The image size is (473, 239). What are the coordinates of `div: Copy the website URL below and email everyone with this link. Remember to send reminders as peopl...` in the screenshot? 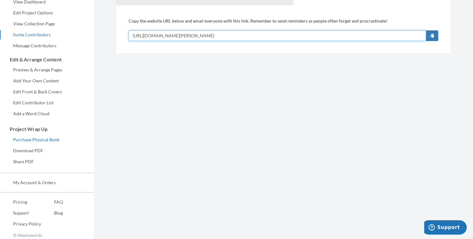 It's located at (283, 29).